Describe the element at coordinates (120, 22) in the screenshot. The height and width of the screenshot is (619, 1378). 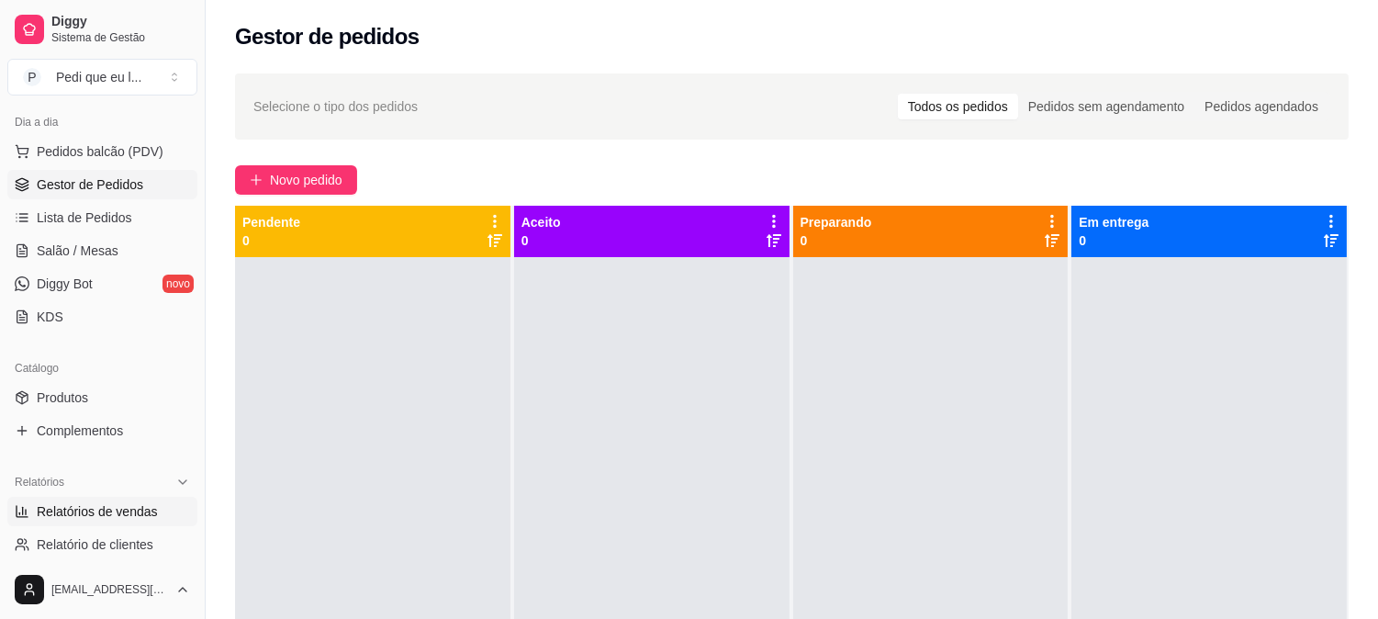
I see `span: Diggy` at that location.